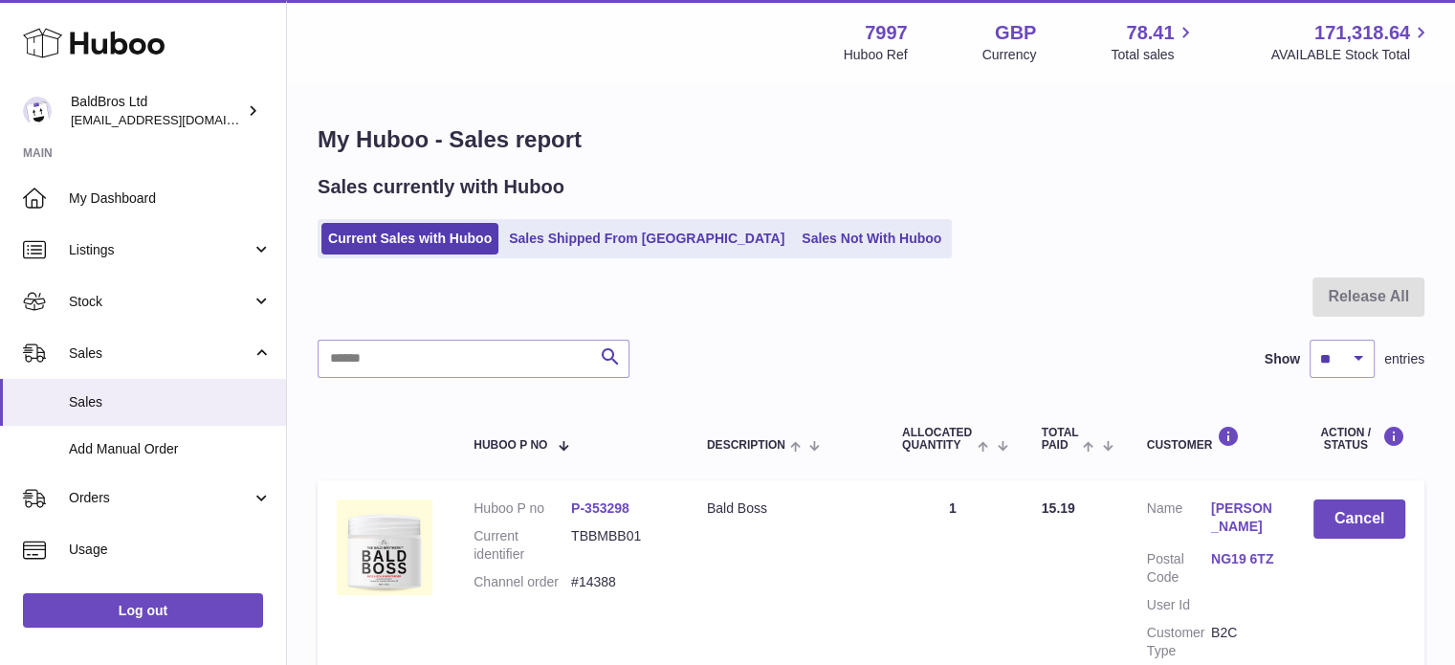  Describe the element at coordinates (600, 508) in the screenshot. I see `a: P-353298` at that location.